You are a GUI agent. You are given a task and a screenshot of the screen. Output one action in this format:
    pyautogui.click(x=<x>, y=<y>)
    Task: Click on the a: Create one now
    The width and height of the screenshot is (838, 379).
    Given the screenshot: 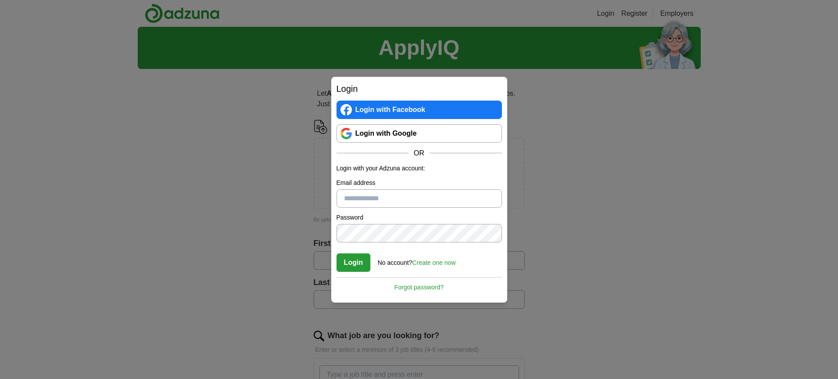 What is the action you would take?
    pyautogui.click(x=433, y=263)
    